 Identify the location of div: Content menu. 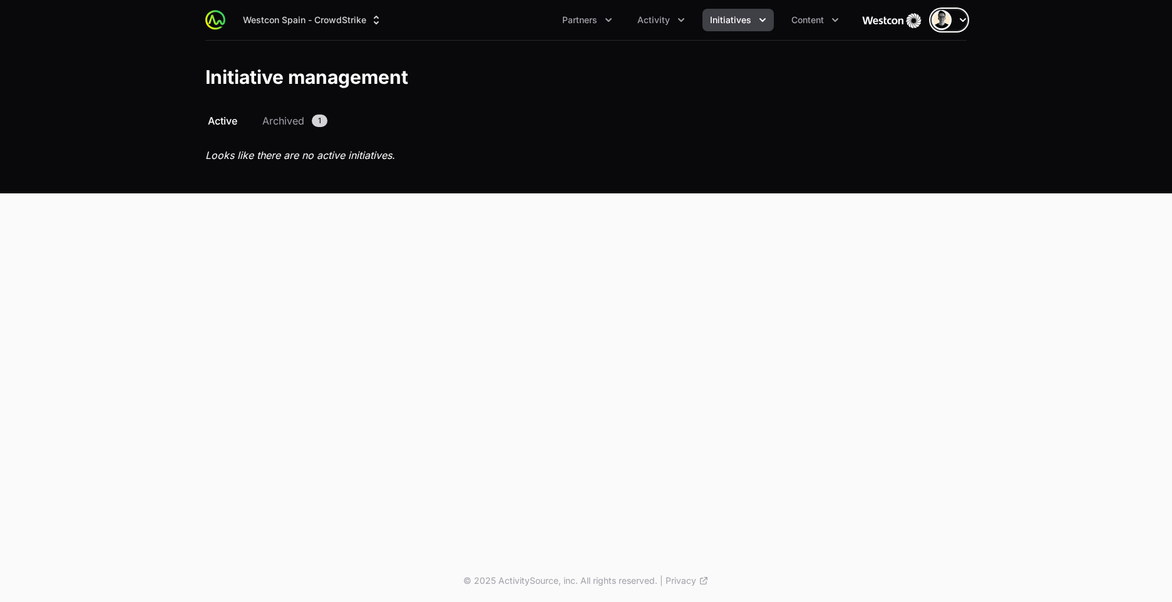
(815, 20).